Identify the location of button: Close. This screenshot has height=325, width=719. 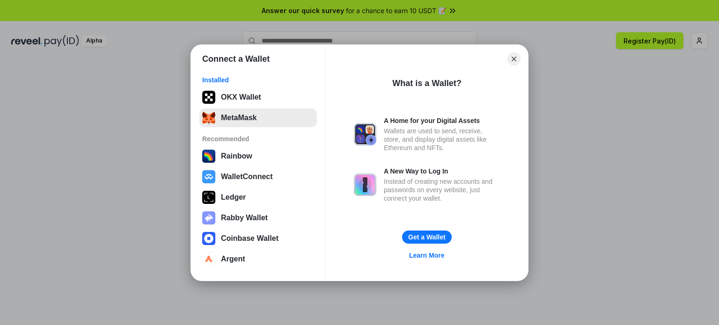
(514, 59).